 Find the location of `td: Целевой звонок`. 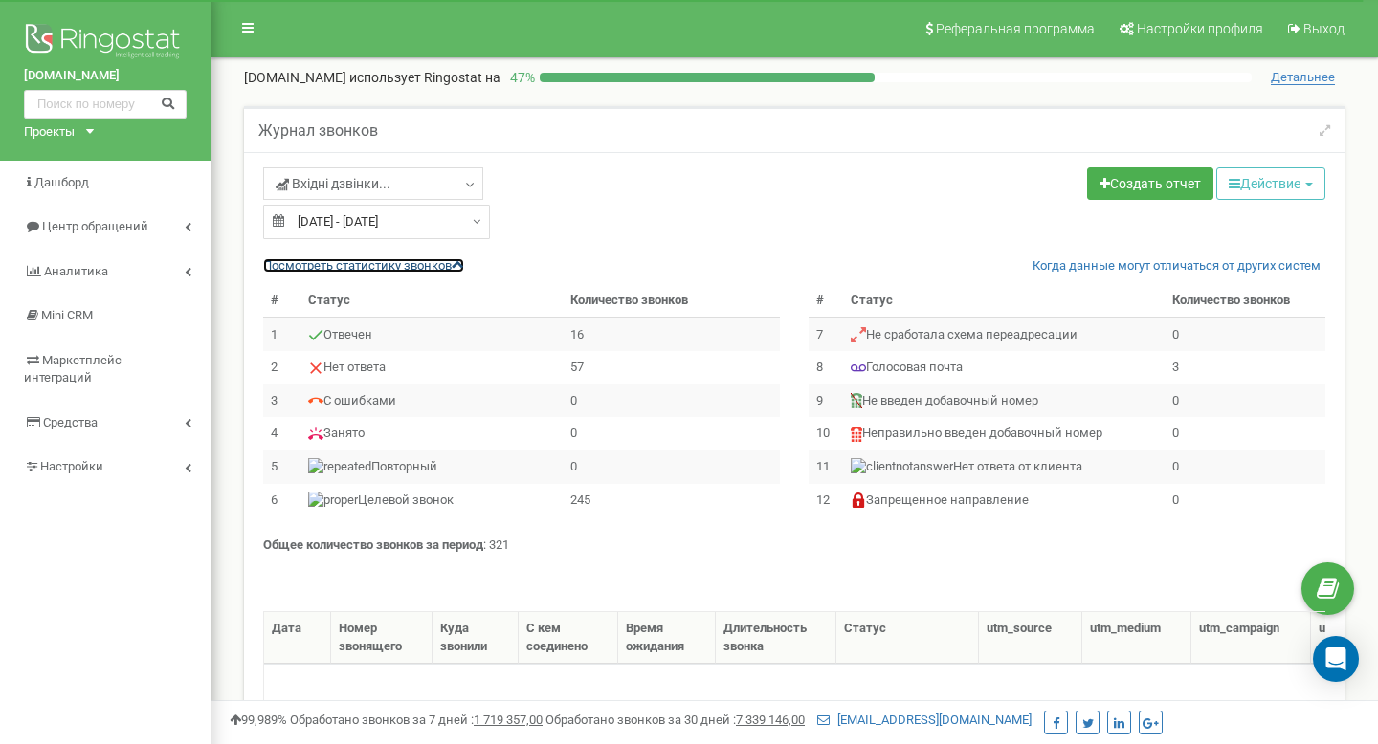

td: Целевой звонок is located at coordinates (431, 500).